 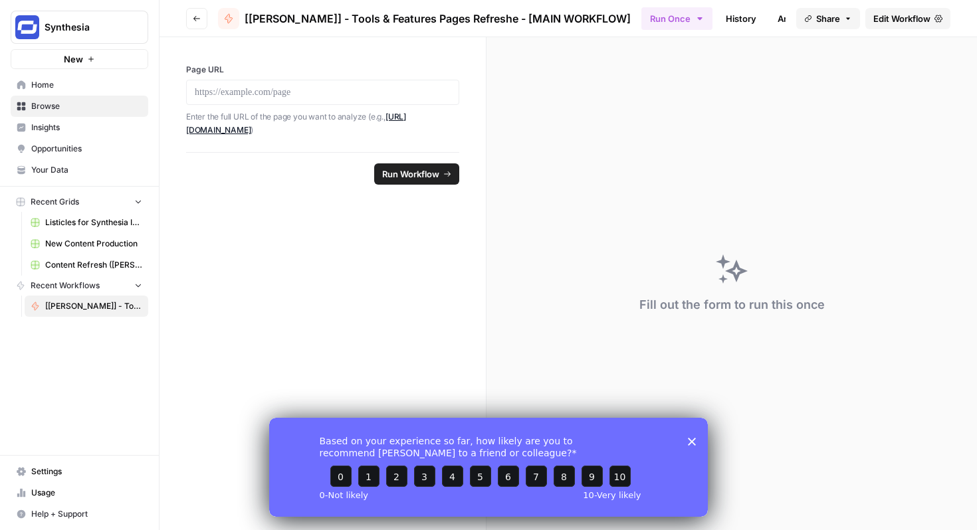 I want to click on span: Help + Support, so click(x=86, y=514).